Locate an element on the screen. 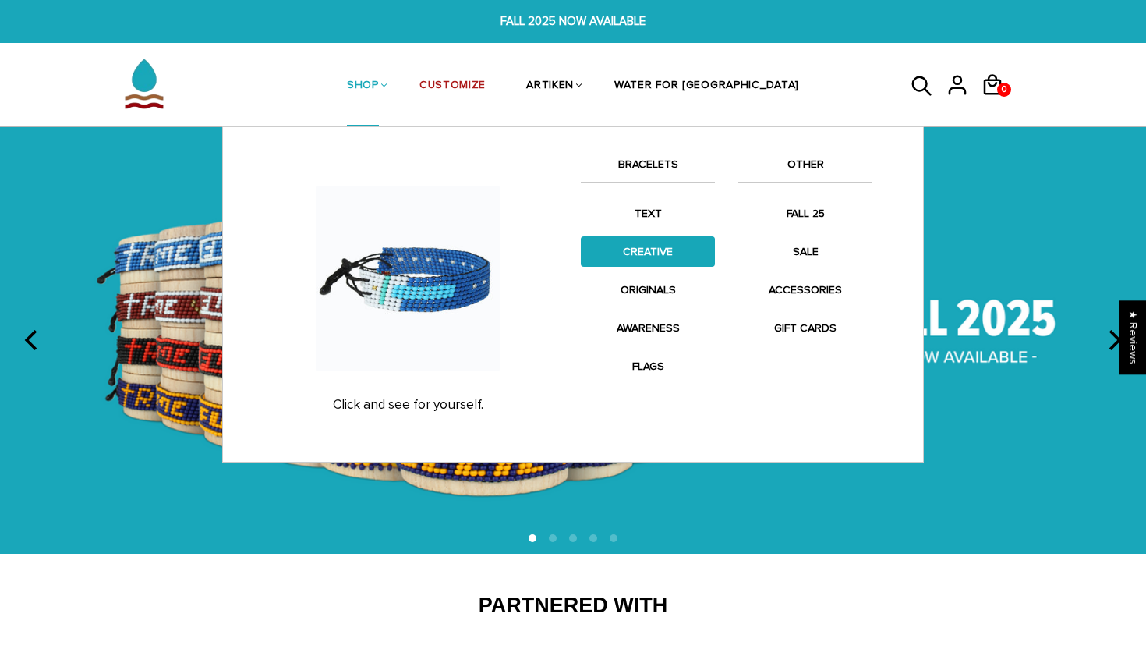 Image resolution: width=1146 pixels, height=649 pixels. button: next is located at coordinates (1113, 341).